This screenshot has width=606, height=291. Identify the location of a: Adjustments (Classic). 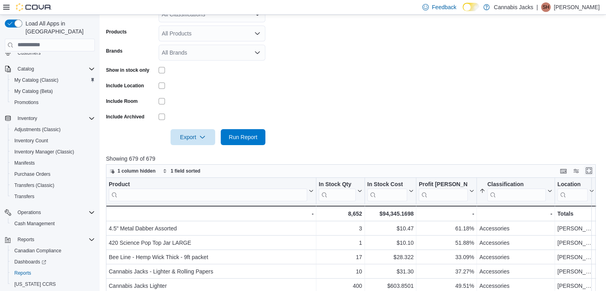
(37, 129).